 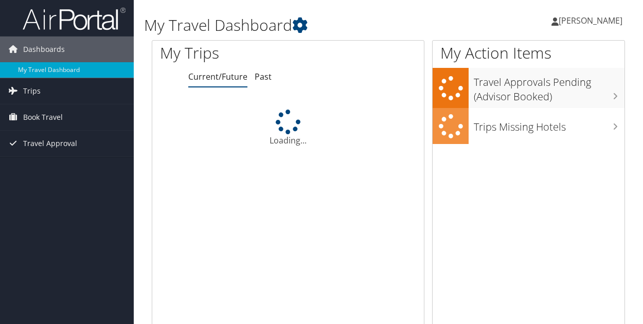 I want to click on a: Travel Approvals Pending (Advisor Booked), so click(x=528, y=87).